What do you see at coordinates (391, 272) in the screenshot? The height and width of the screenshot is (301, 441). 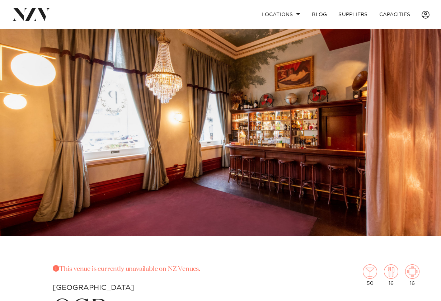 I see `img: dining.png` at bounding box center [391, 272].